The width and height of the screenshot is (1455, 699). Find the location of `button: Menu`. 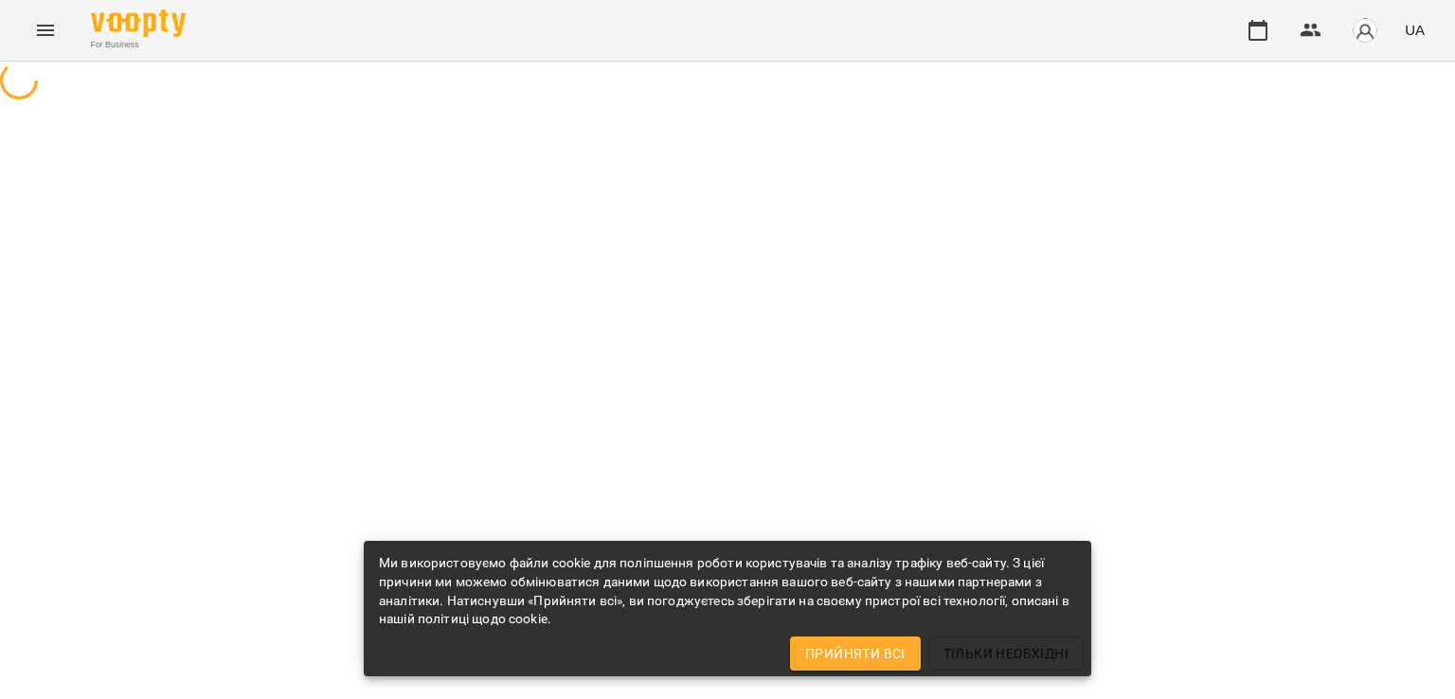

button: Menu is located at coordinates (45, 30).